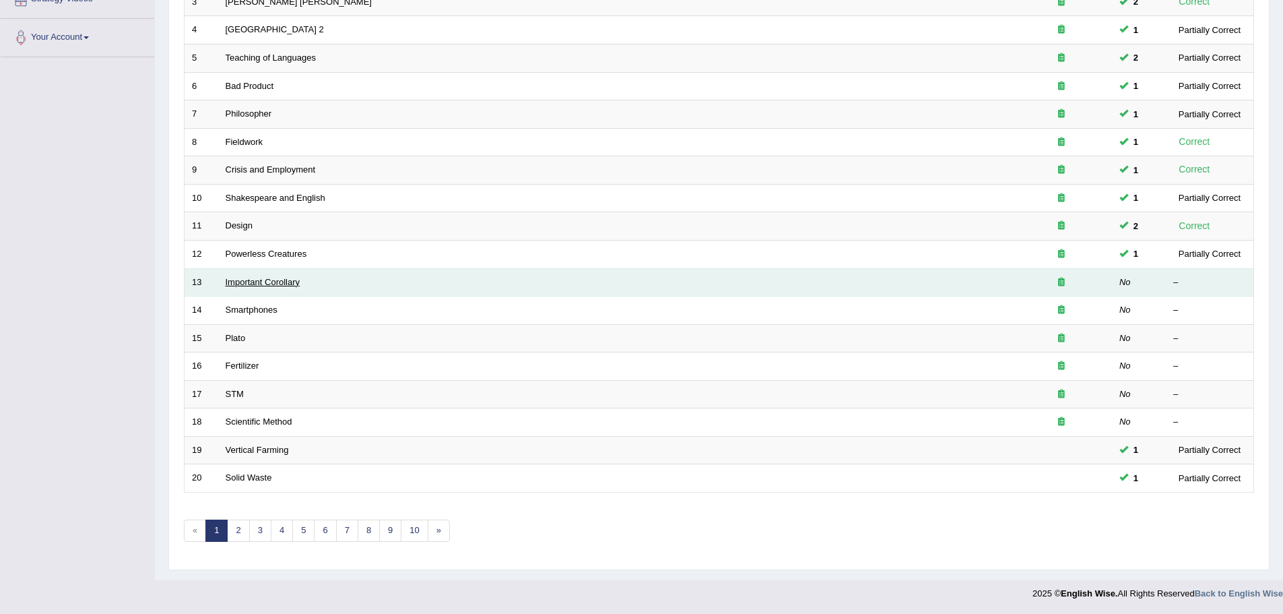 The height and width of the screenshot is (614, 1283). Describe the element at coordinates (303, 530) in the screenshot. I see `a: 5` at that location.